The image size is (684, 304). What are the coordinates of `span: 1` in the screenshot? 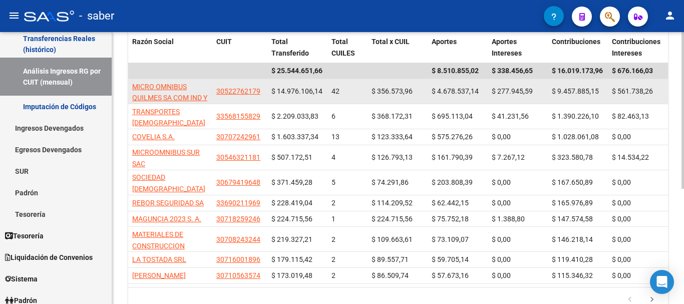 It's located at (334, 219).